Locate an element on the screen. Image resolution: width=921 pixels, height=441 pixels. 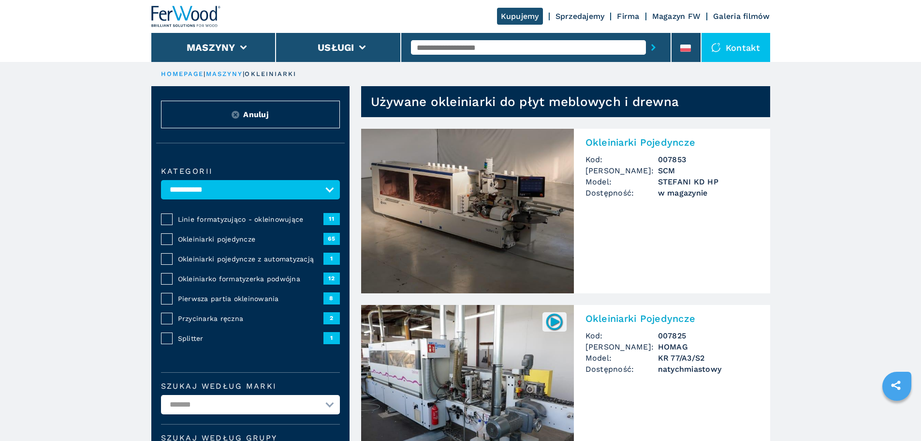
a: sharethis is located at coordinates (896, 385).